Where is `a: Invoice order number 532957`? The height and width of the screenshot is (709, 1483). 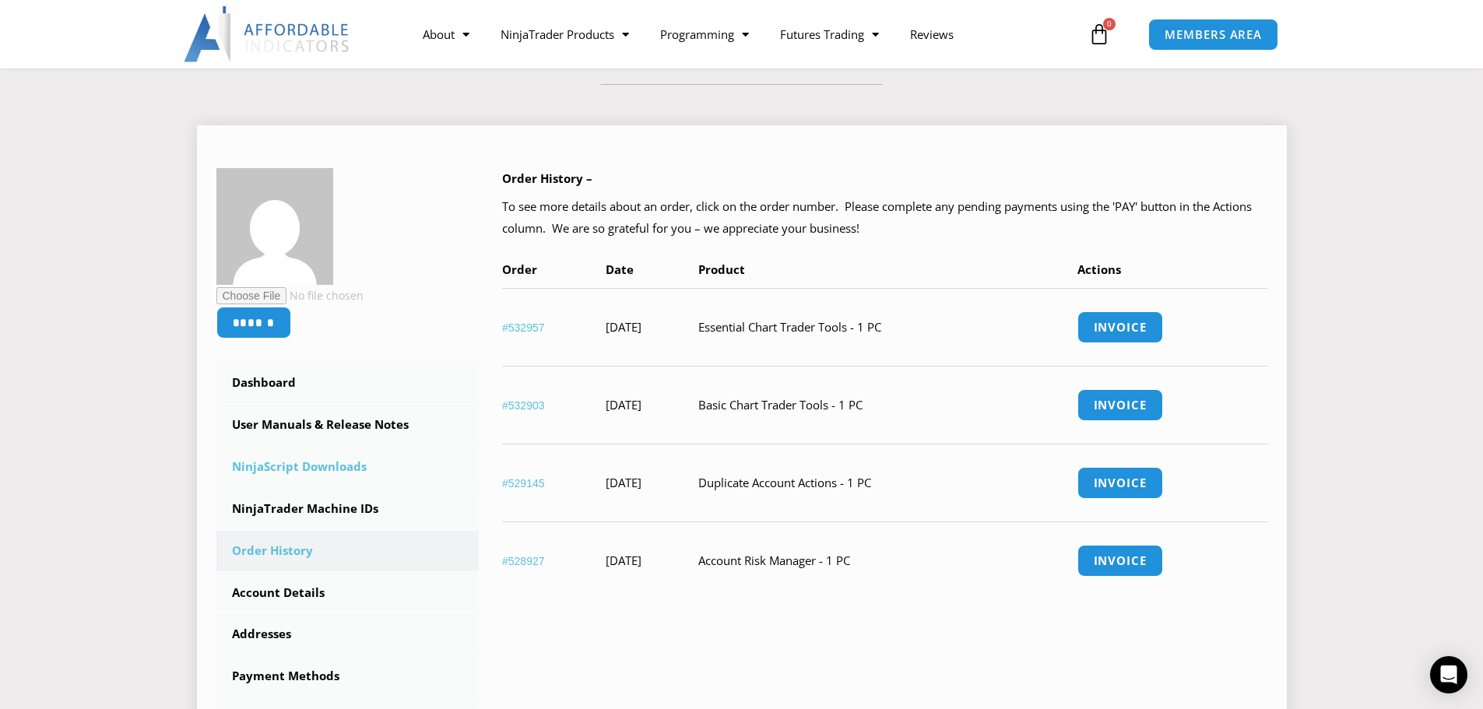 a: Invoice order number 532957 is located at coordinates (1120, 327).